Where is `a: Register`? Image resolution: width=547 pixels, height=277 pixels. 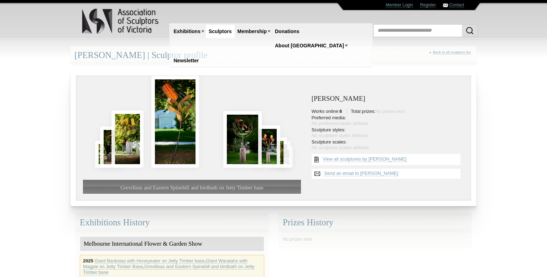 a: Register is located at coordinates (428, 5).